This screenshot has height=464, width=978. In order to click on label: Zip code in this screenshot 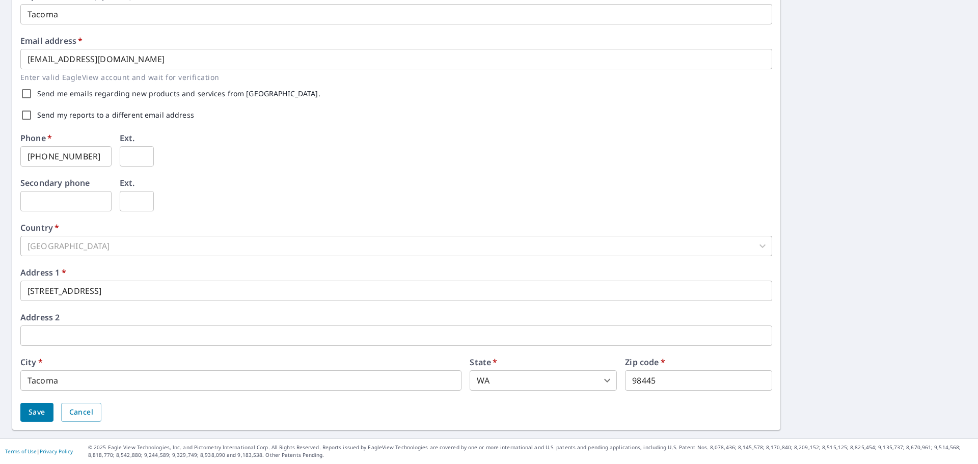, I will do `click(645, 362)`.